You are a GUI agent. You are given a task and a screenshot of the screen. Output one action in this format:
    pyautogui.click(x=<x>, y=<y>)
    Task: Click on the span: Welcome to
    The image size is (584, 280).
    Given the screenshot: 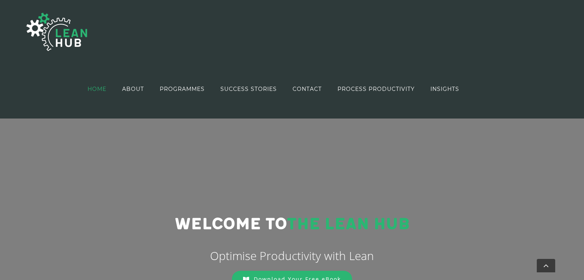 What is the action you would take?
    pyautogui.click(x=231, y=224)
    